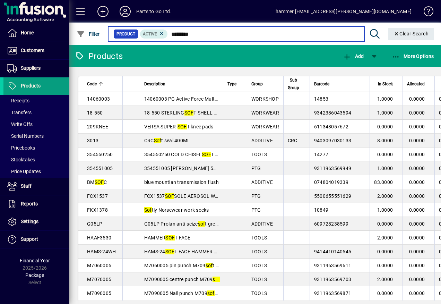 The height and width of the screenshot is (304, 441). What do you see at coordinates (31, 86) in the screenshot?
I see `span: Products` at bounding box center [31, 86].